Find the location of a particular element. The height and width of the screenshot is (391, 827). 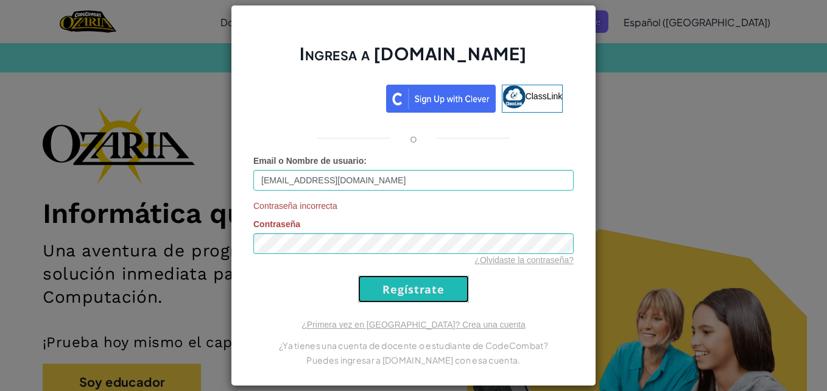

p: o is located at coordinates (414, 138).